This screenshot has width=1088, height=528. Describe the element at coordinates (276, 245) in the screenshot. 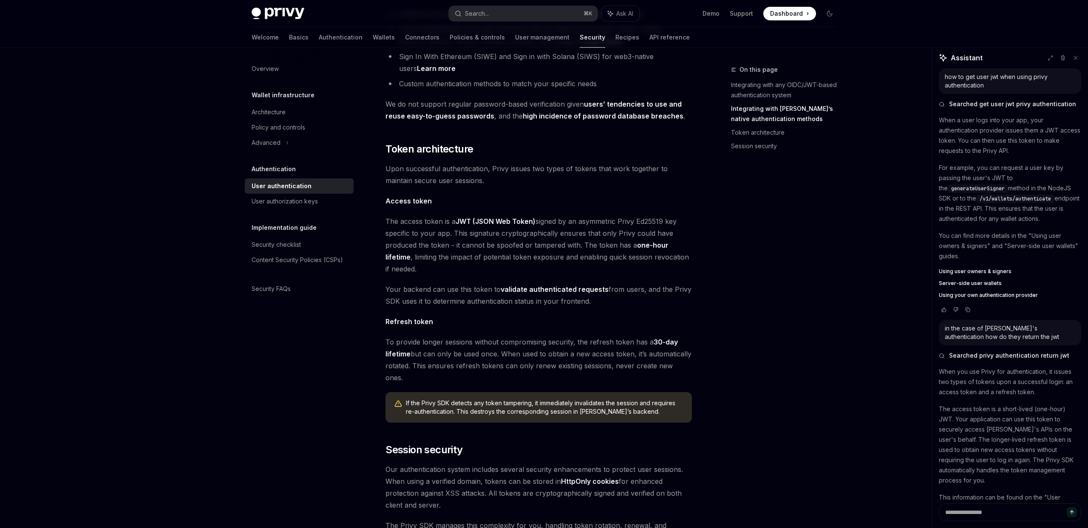

I see `div: Security checklist` at that location.